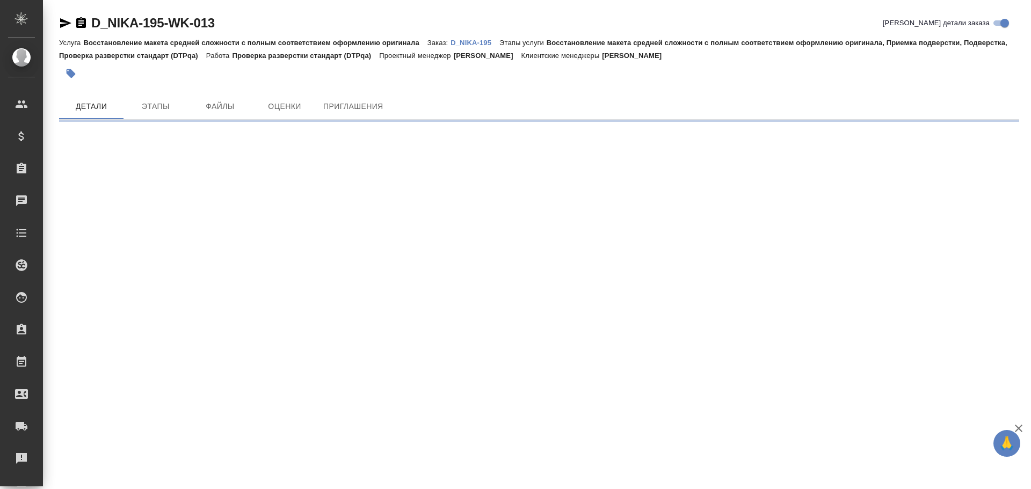  What do you see at coordinates (71, 74) in the screenshot?
I see `button: Добавить тэг` at bounding box center [71, 74].